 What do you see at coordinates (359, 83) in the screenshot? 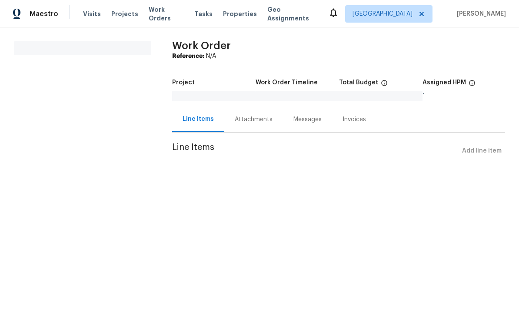
I see `h5: Total Budget` at bounding box center [359, 83].